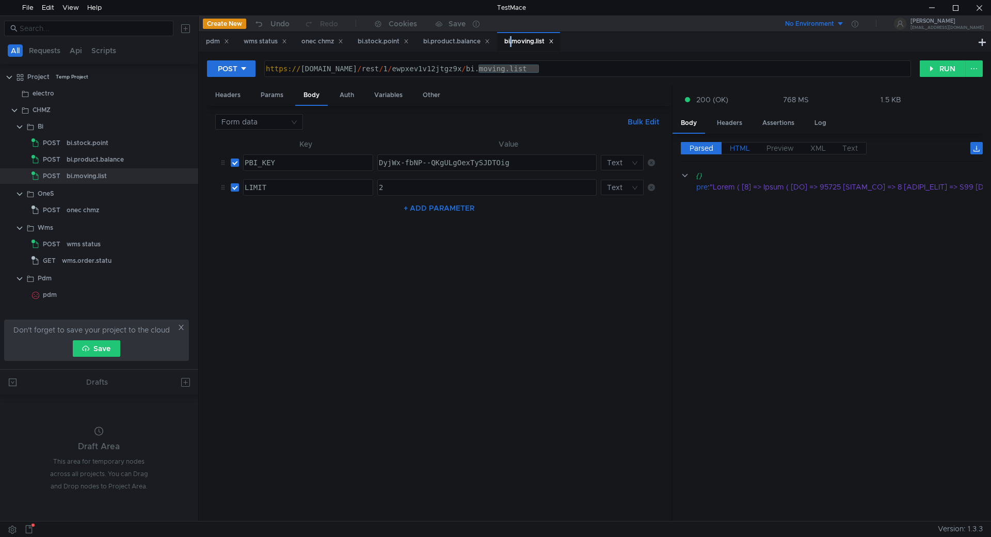 The height and width of the screenshot is (537, 991). What do you see at coordinates (272, 95) in the screenshot?
I see `div: Params` at bounding box center [272, 95].